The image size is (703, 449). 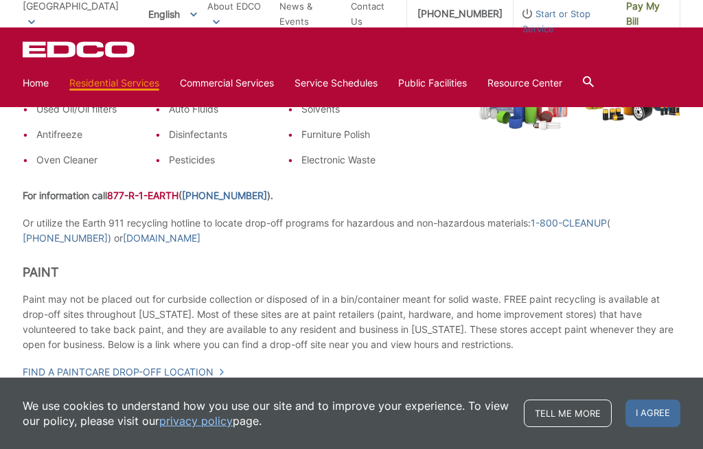 I want to click on a: 1-800-CLEANUP, so click(x=569, y=223).